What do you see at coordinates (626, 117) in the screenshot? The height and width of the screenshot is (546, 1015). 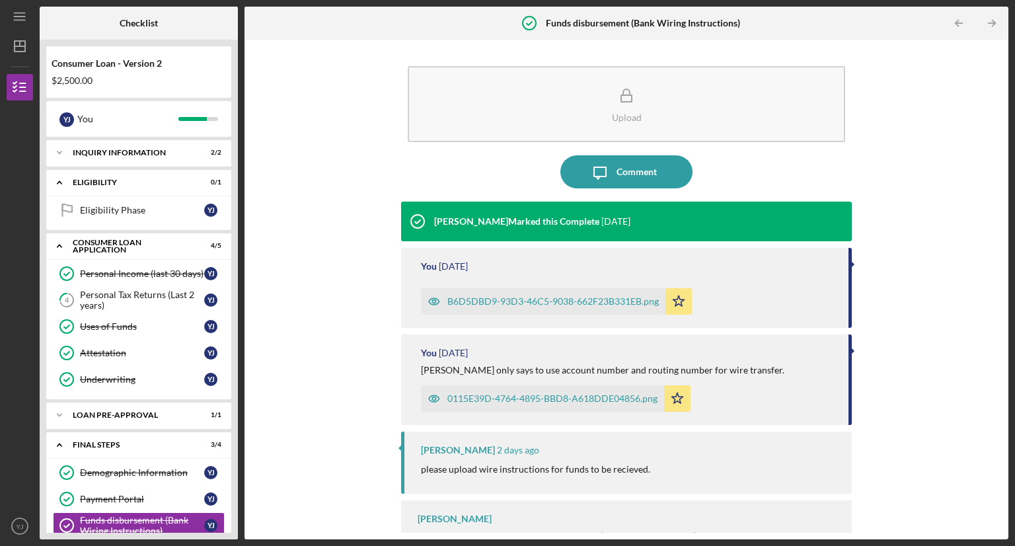 I see `div: Upload` at bounding box center [626, 117].